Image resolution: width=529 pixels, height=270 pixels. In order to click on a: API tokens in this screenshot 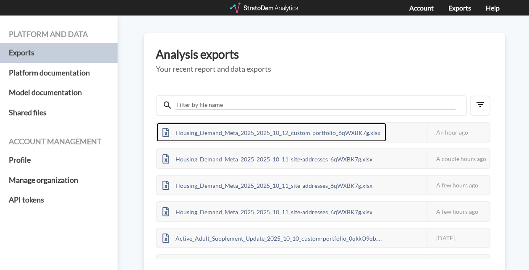, I will do `click(59, 200)`.